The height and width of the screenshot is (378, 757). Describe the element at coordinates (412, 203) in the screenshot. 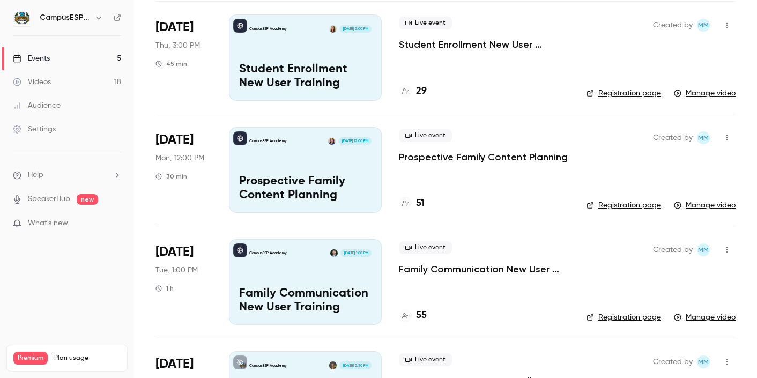

I see `a: 51` at that location.